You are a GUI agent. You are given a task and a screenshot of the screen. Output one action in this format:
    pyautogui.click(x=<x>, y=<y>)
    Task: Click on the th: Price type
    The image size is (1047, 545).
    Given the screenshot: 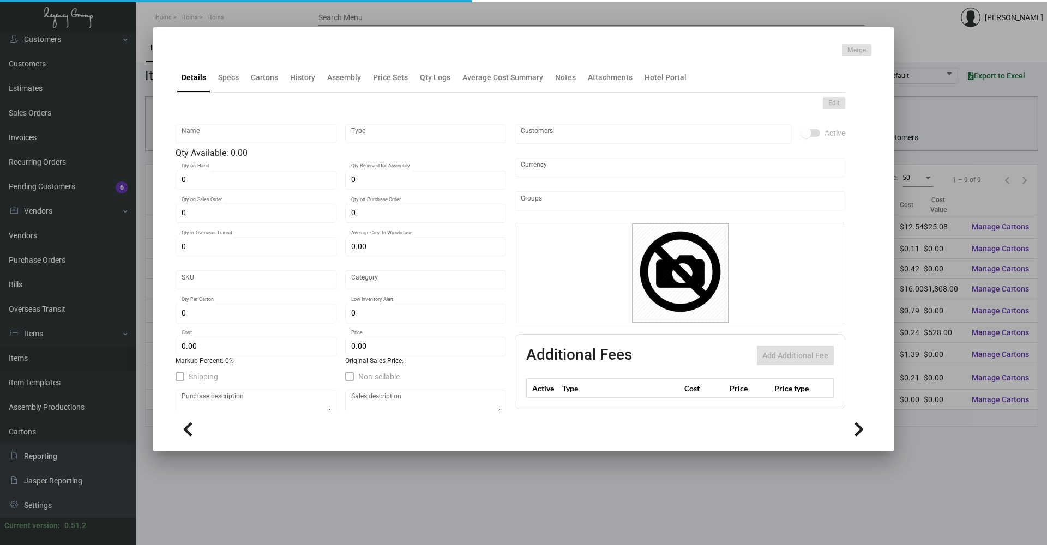 What is the action you would take?
    pyautogui.click(x=796, y=388)
    